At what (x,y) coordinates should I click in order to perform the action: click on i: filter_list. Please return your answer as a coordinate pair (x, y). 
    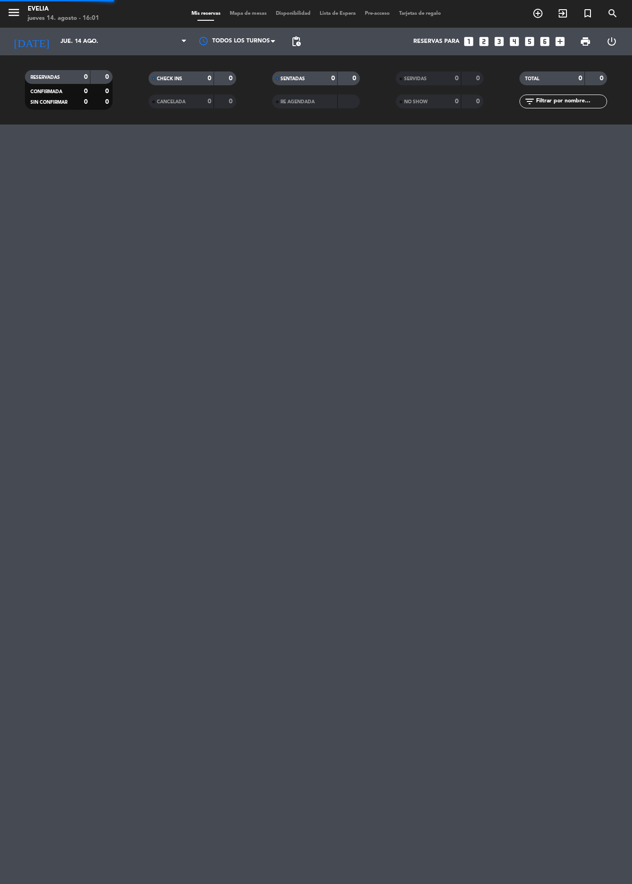
    Looking at the image, I should click on (529, 101).